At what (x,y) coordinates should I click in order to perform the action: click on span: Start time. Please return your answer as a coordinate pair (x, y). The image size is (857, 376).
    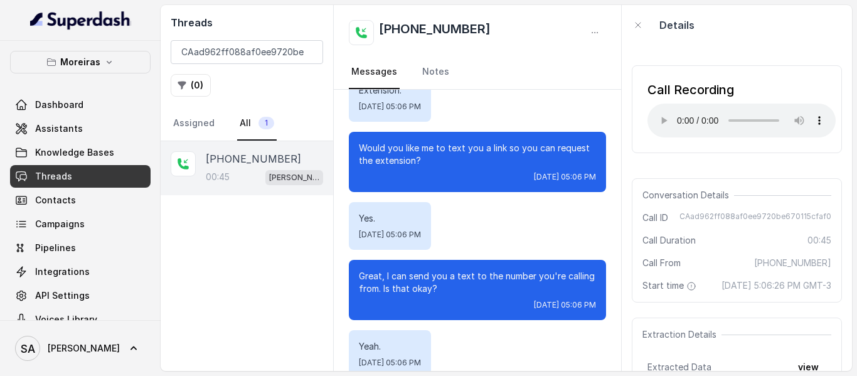
    Looking at the image, I should click on (671, 285).